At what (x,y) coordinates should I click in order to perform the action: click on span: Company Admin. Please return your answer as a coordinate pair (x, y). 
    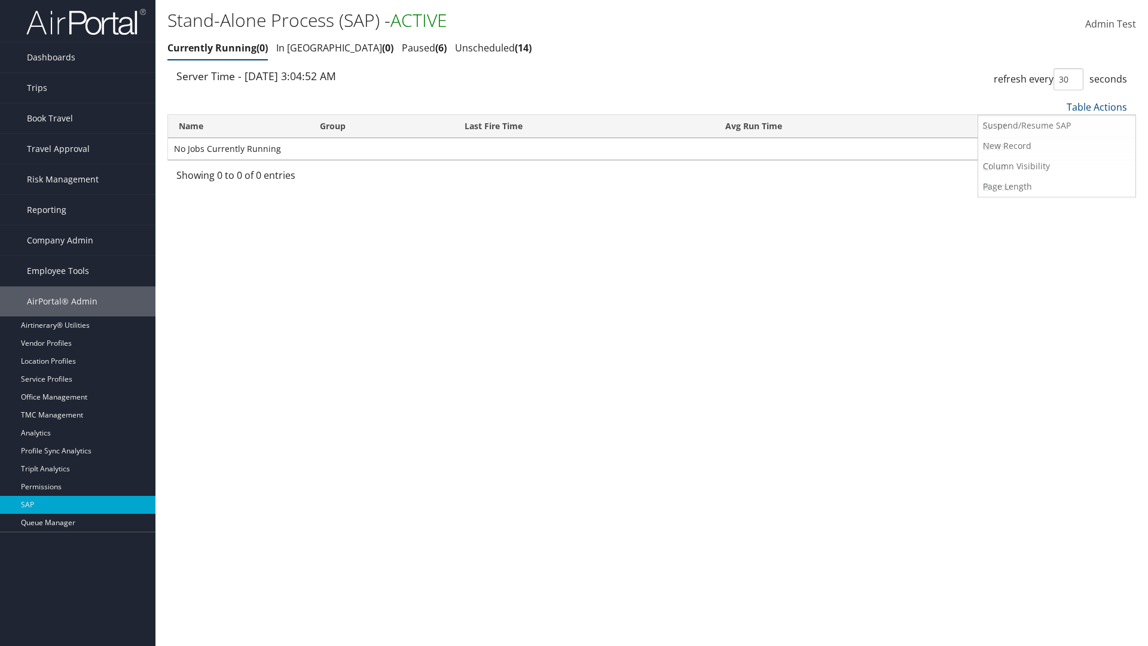
    Looking at the image, I should click on (60, 240).